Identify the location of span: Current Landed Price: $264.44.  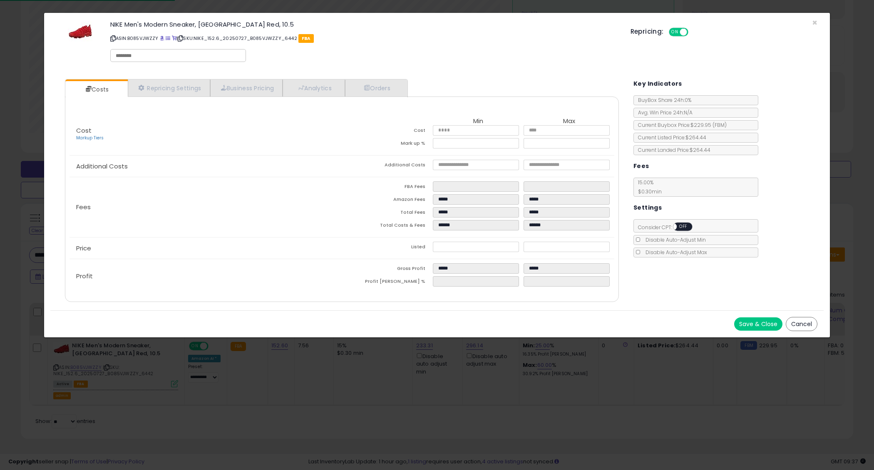
(672, 150).